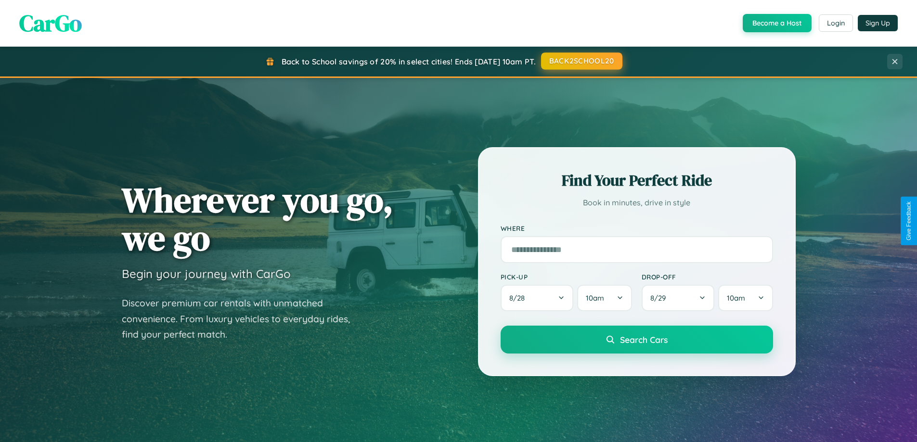 The height and width of the screenshot is (442, 917). Describe the element at coordinates (520, 298) in the screenshot. I see `span: 8 / 28` at that location.